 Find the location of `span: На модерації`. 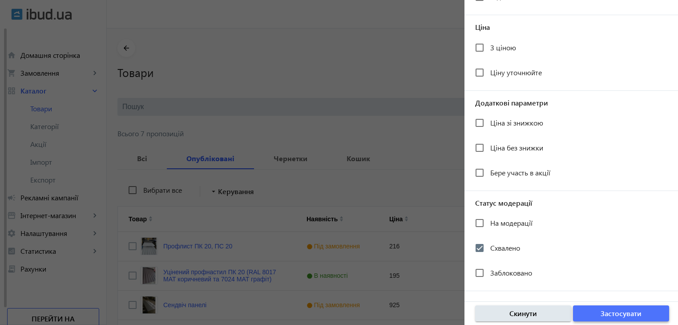

span: На модерації is located at coordinates (512, 223).